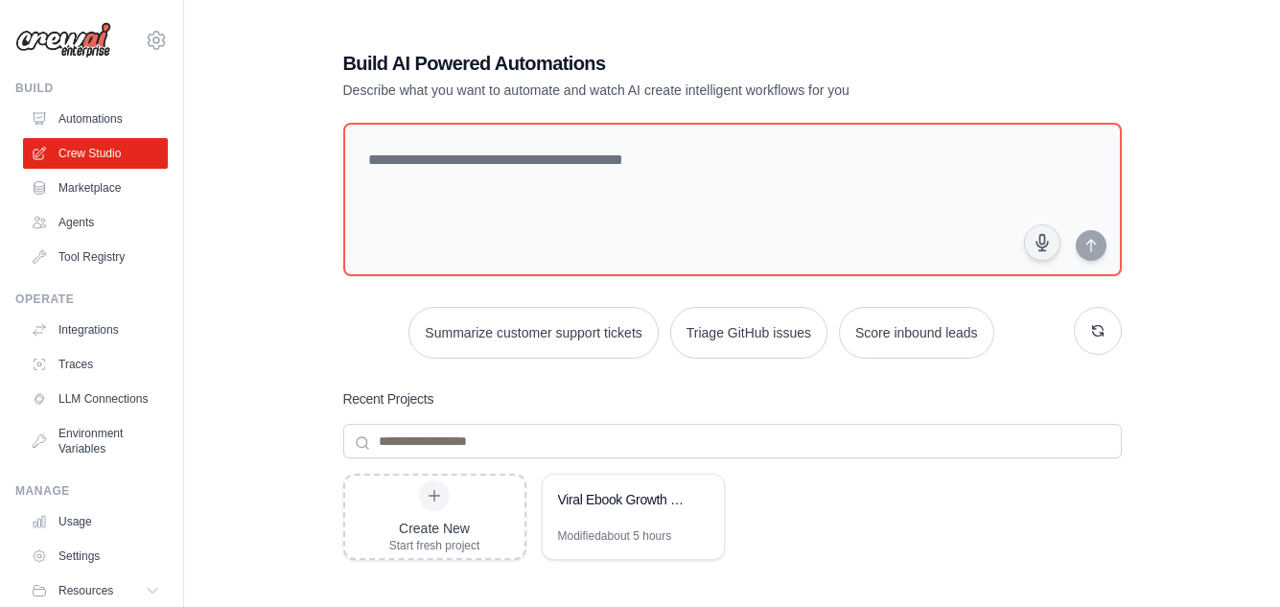 This screenshot has width=1280, height=607. What do you see at coordinates (91, 299) in the screenshot?
I see `div: Operate` at bounding box center [91, 299].